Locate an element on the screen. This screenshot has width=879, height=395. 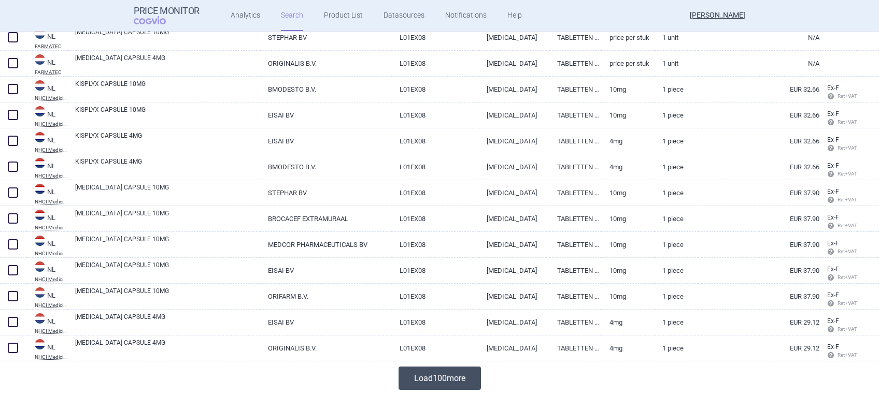
a: 4MG is located at coordinates (628, 322).